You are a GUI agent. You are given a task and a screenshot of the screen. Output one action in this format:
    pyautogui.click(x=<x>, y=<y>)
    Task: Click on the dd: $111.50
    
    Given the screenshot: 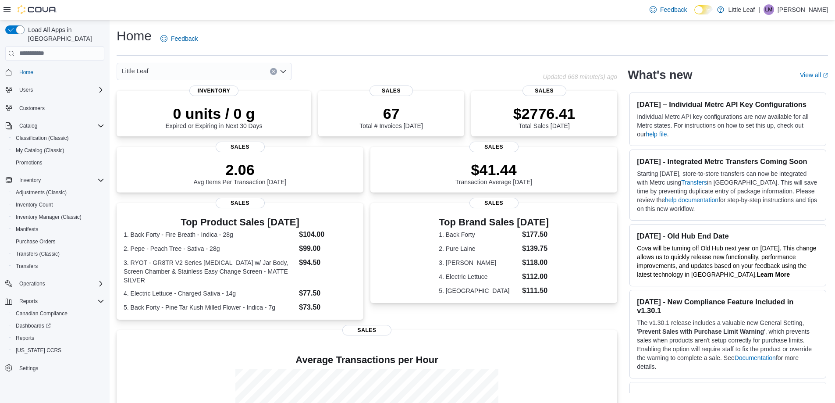 What is the action you would take?
    pyautogui.click(x=535, y=291)
    